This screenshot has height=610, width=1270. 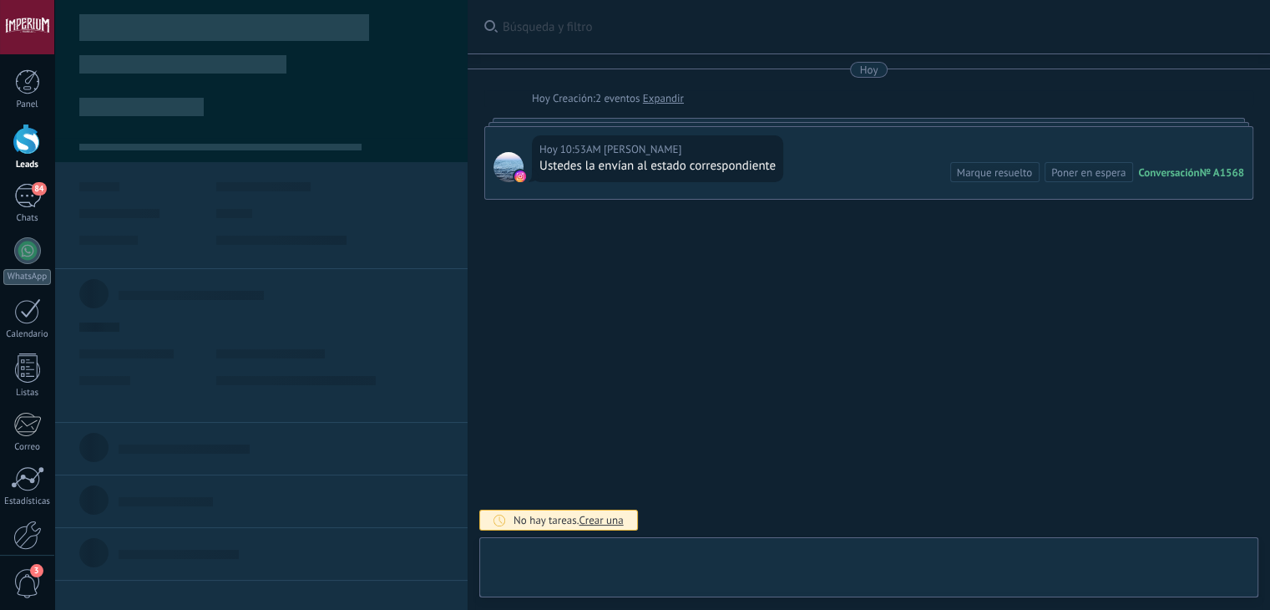 I want to click on div: No hay tareas., so click(x=569, y=519).